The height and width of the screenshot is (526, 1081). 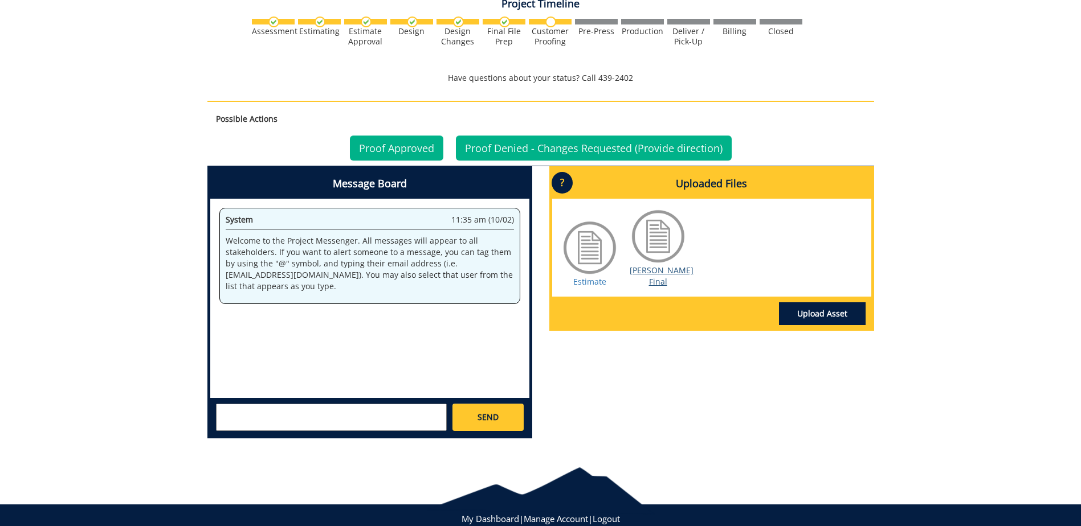 What do you see at coordinates (822, 314) in the screenshot?
I see `a: Upload Asset` at bounding box center [822, 314].